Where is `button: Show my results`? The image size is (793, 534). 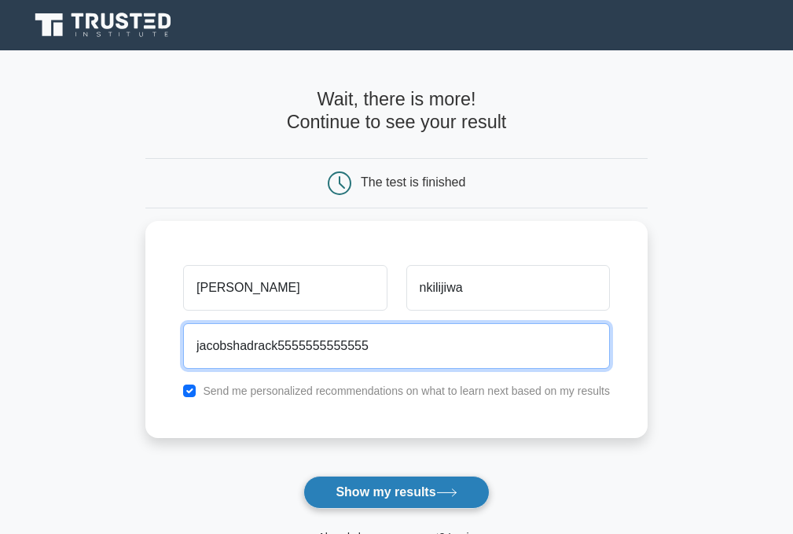 button: Show my results is located at coordinates (396, 492).